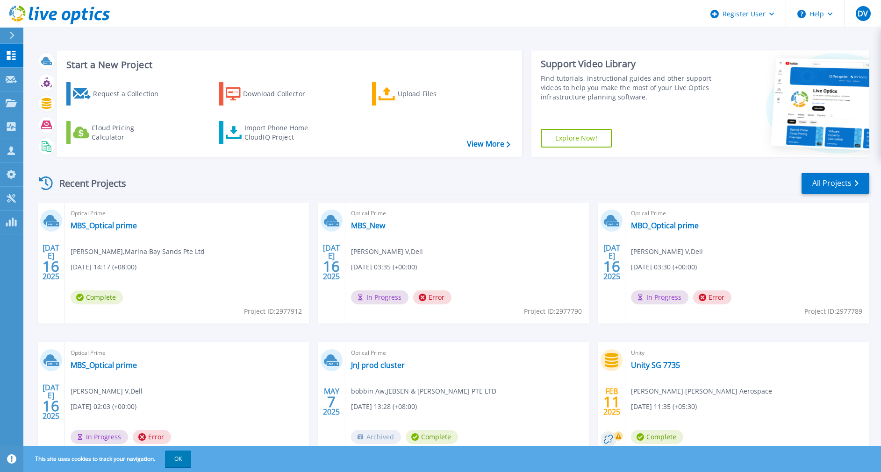 The image size is (881, 472). I want to click on button: OK, so click(178, 459).